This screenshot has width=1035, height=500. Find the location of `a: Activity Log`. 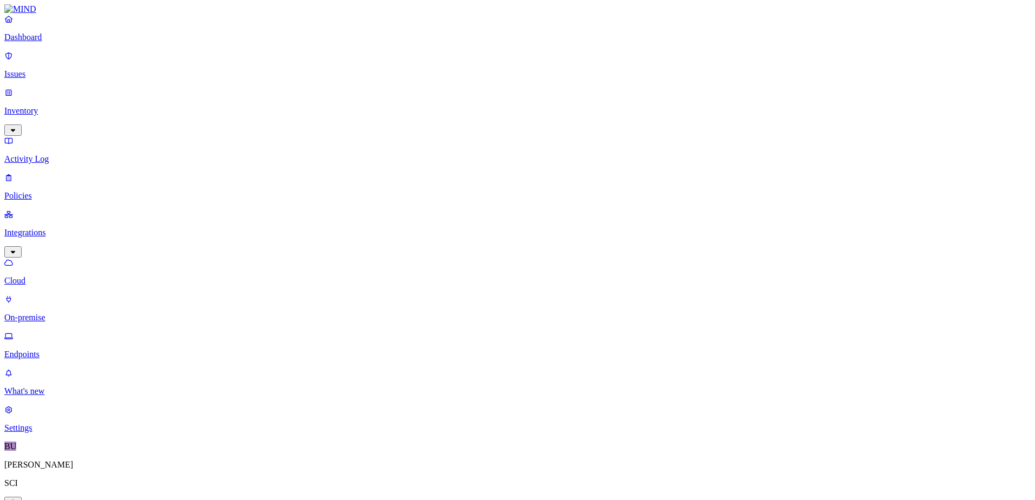

a: Activity Log is located at coordinates (518, 150).